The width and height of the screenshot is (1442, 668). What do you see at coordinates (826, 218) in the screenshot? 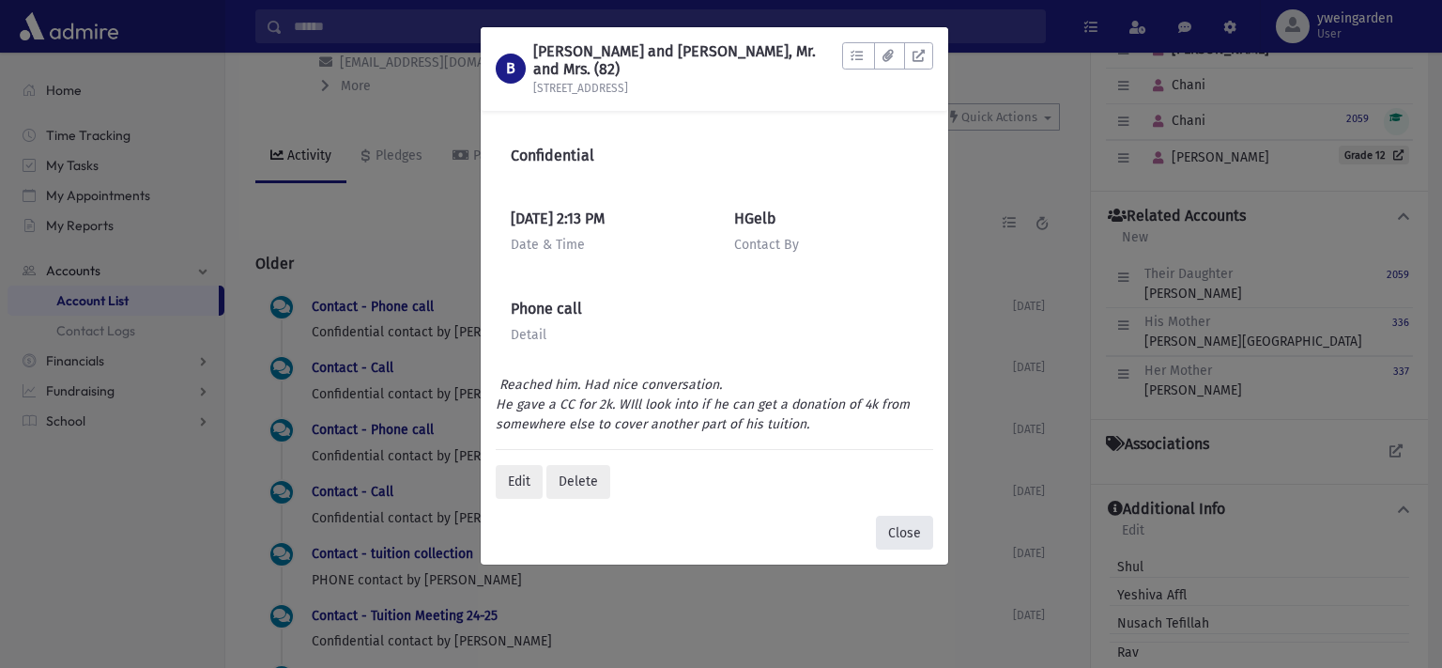
I see `h6: HGelb` at bounding box center [826, 218].